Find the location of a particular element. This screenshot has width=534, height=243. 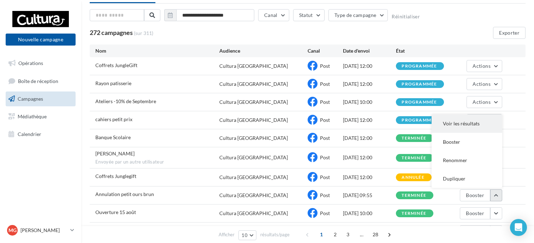

button: Type de campagne is located at coordinates (358, 15).